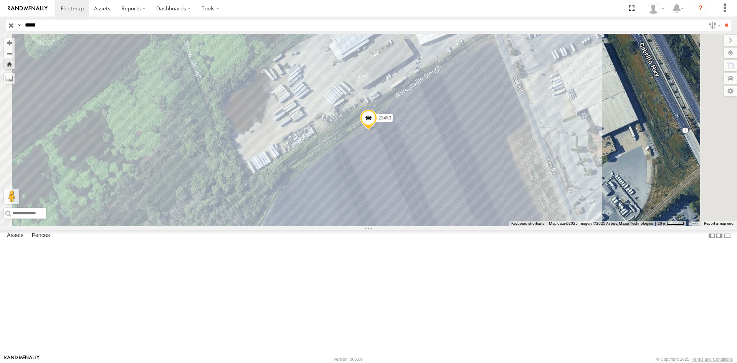  What do you see at coordinates (719, 223) in the screenshot?
I see `a: Report a map error` at bounding box center [719, 223].